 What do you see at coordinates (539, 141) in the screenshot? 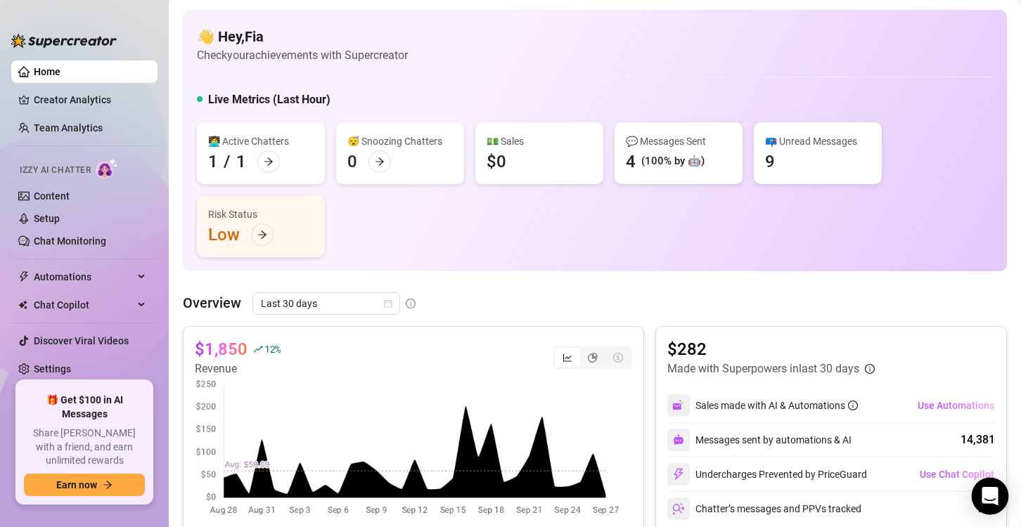
I see `div: 💵 Sales` at bounding box center [539, 141].